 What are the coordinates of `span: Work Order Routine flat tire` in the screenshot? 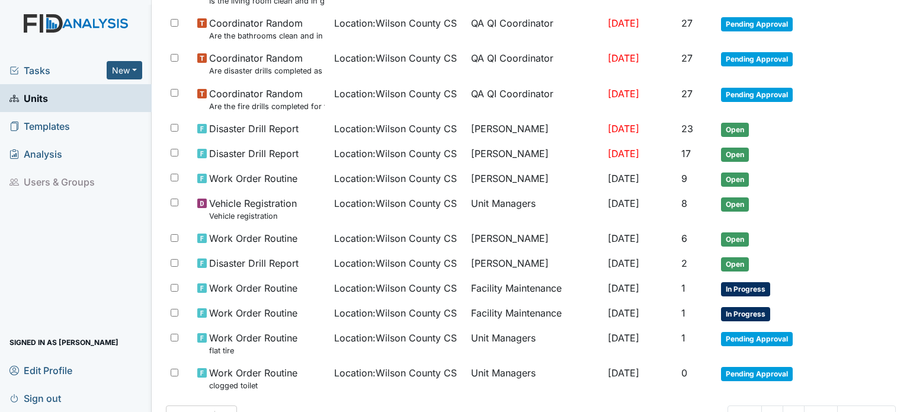 It's located at (253, 343).